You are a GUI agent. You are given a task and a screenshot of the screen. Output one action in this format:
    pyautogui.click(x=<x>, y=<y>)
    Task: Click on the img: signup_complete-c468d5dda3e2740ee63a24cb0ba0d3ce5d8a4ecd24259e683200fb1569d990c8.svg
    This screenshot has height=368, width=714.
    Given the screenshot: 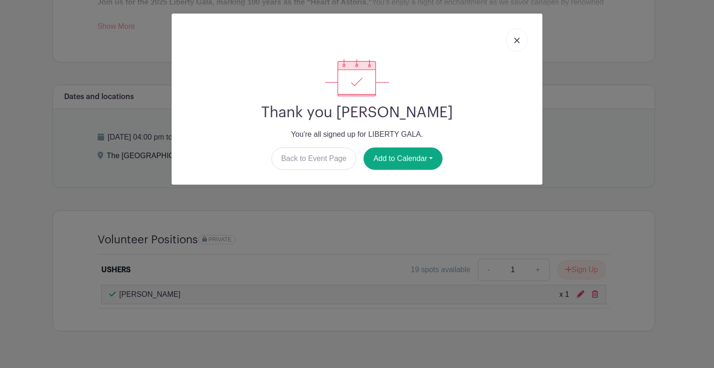 What is the action you would take?
    pyautogui.click(x=357, y=78)
    